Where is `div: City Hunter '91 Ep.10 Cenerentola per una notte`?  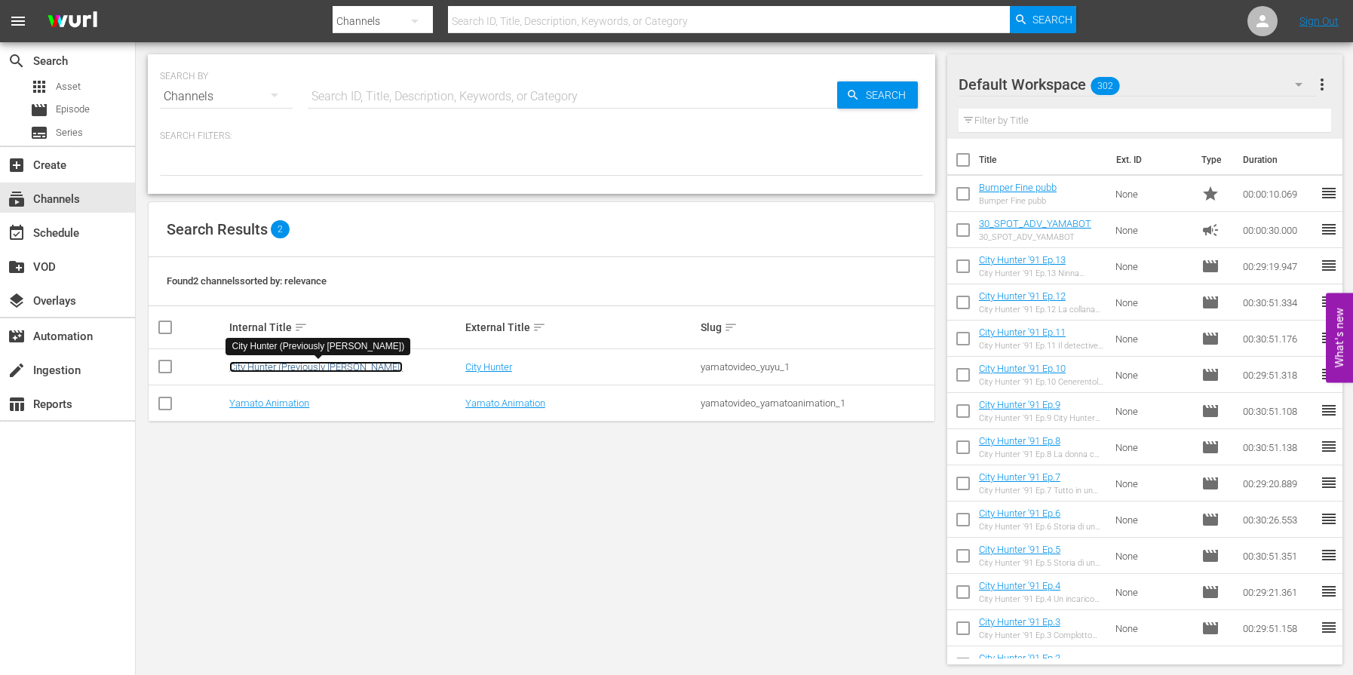
div: City Hunter '91 Ep.10 Cenerentola per una notte is located at coordinates (1041, 382).